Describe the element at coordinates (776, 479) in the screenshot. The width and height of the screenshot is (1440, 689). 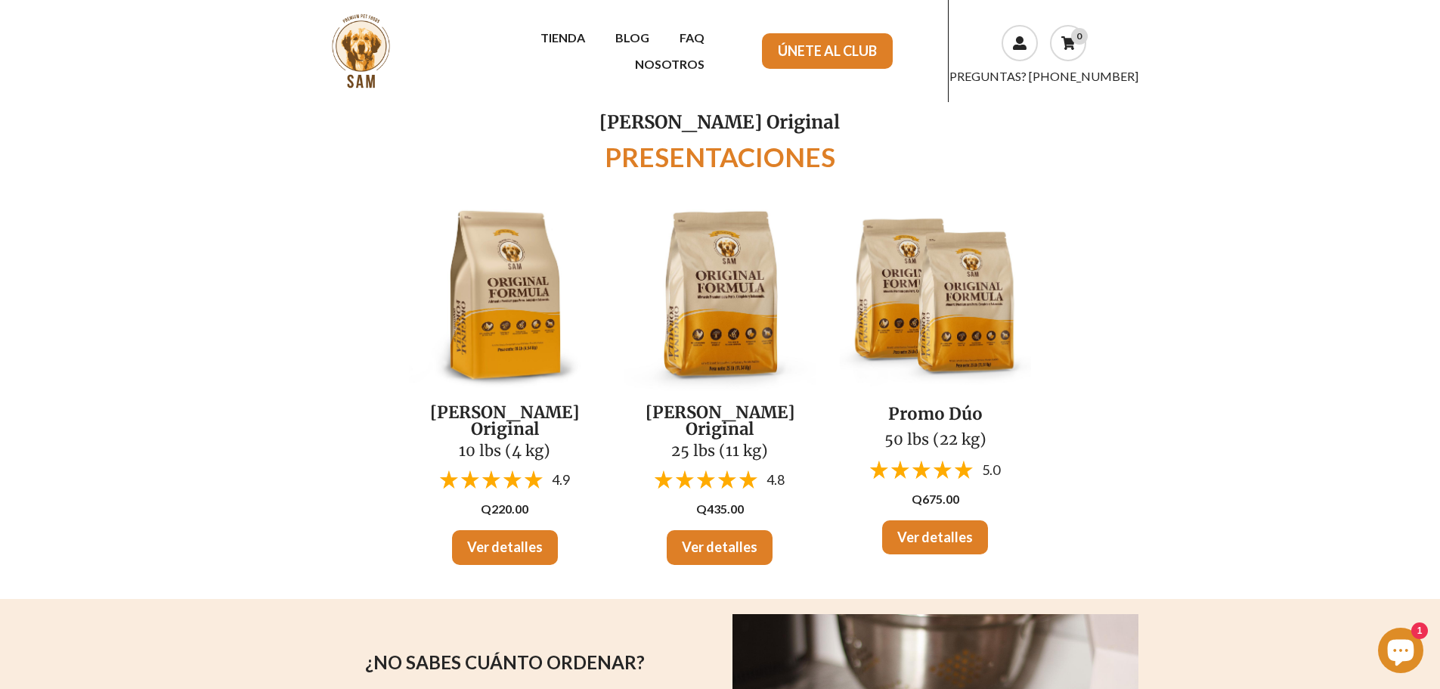
I see `span: 4.8` at that location.